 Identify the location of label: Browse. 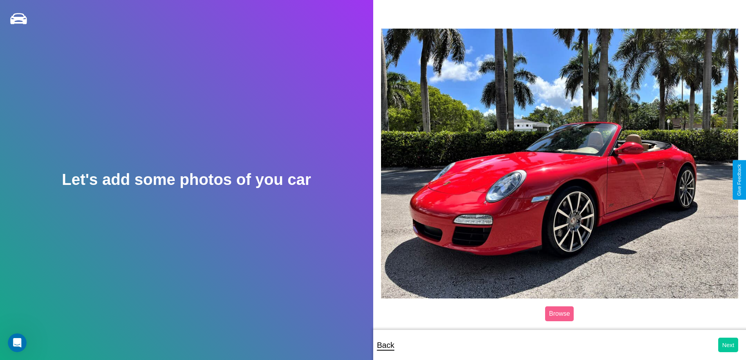
(560, 314).